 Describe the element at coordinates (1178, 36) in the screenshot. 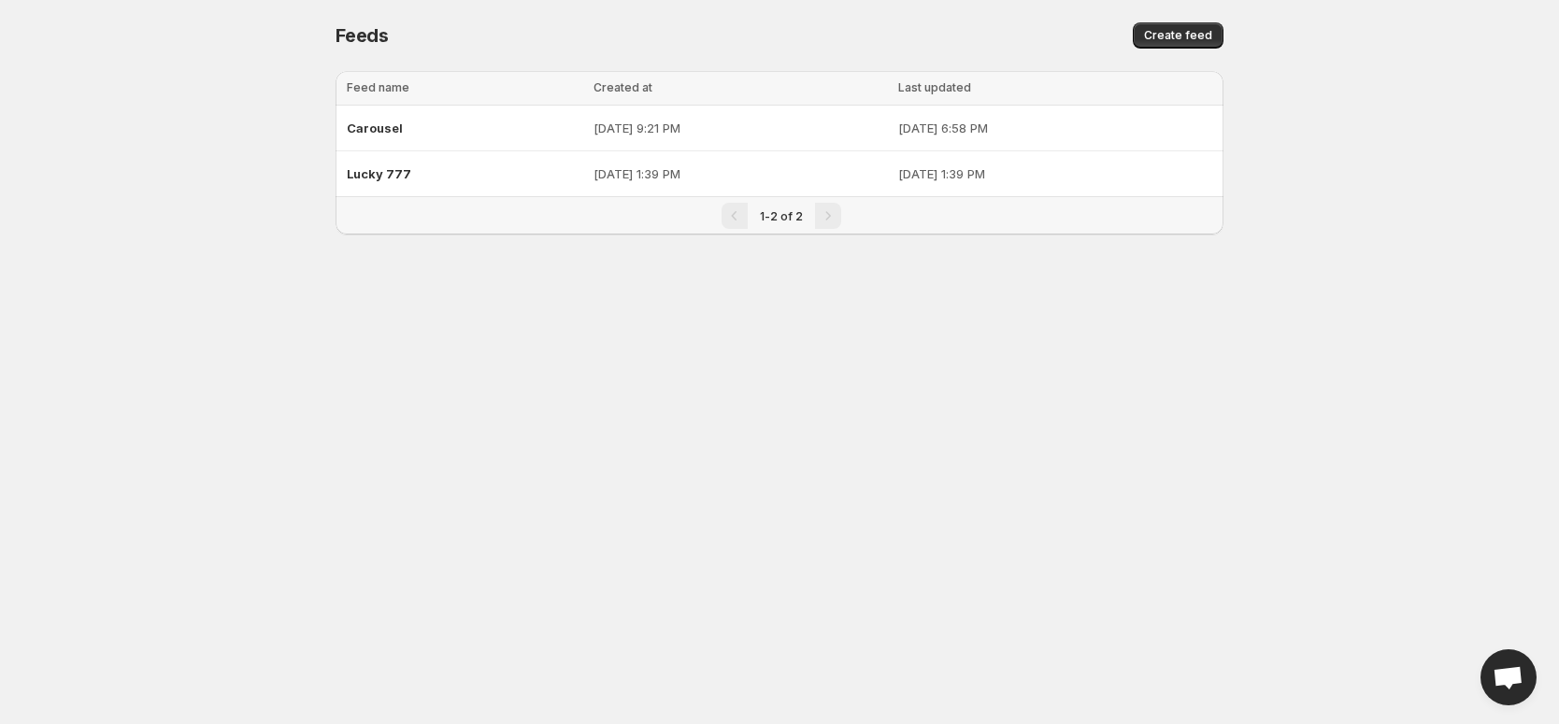

I see `span: Create feed` at that location.